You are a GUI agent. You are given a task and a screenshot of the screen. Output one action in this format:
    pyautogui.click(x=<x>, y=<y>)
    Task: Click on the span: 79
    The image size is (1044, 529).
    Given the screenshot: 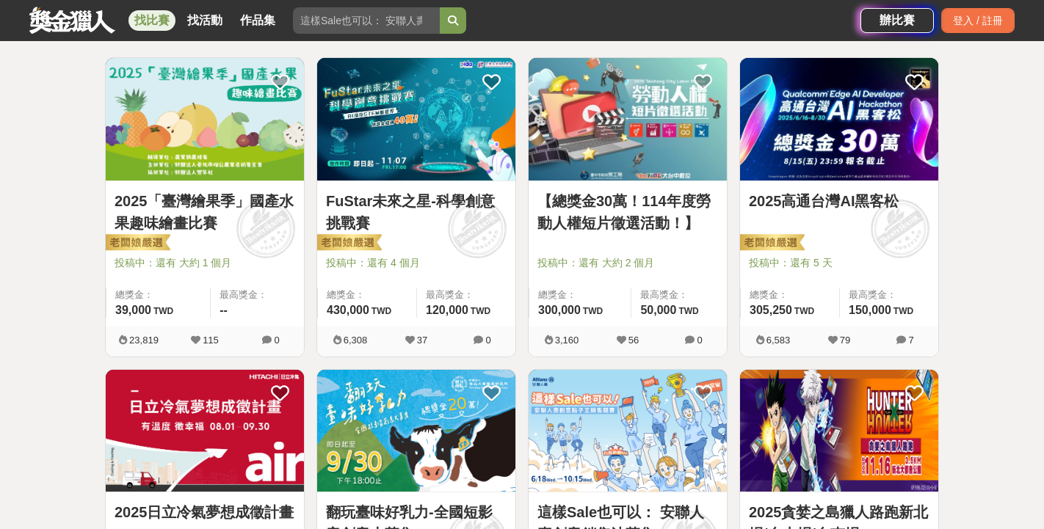 What is the action you would take?
    pyautogui.click(x=845, y=340)
    